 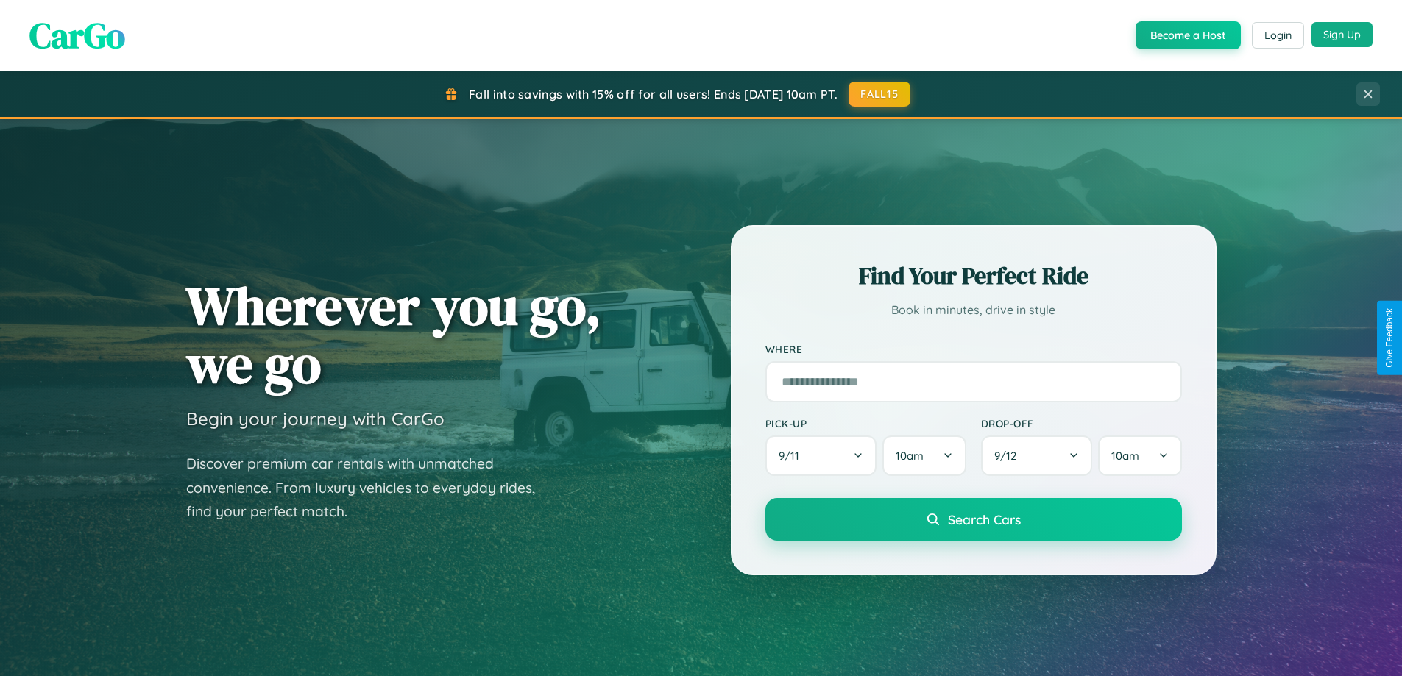 What do you see at coordinates (984, 519) in the screenshot?
I see `span: Search Cars` at bounding box center [984, 519].